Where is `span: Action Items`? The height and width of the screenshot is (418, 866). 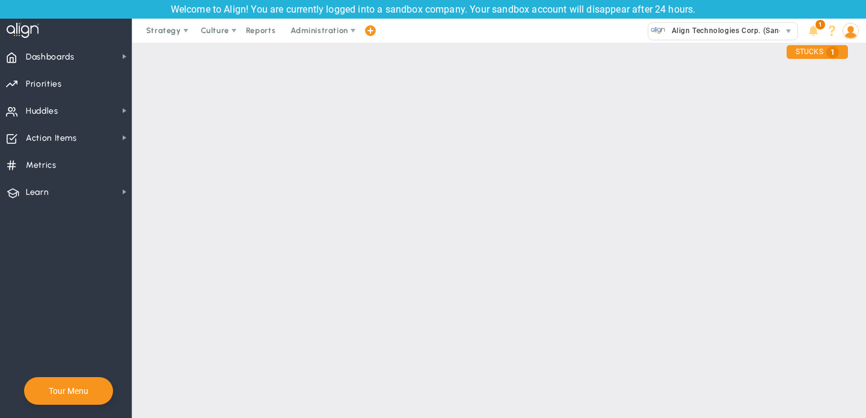 span: Action Items is located at coordinates (51, 138).